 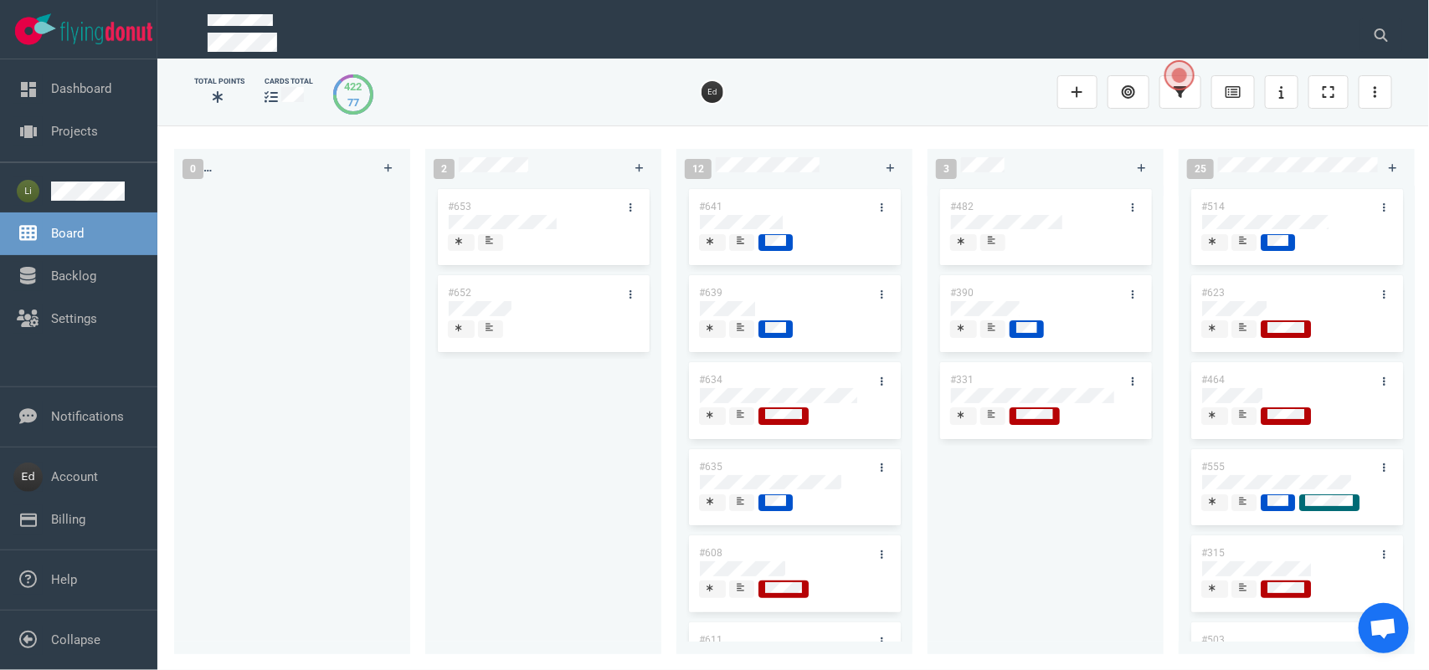 What do you see at coordinates (1213, 640) in the screenshot?
I see `a: #503` at bounding box center [1213, 640].